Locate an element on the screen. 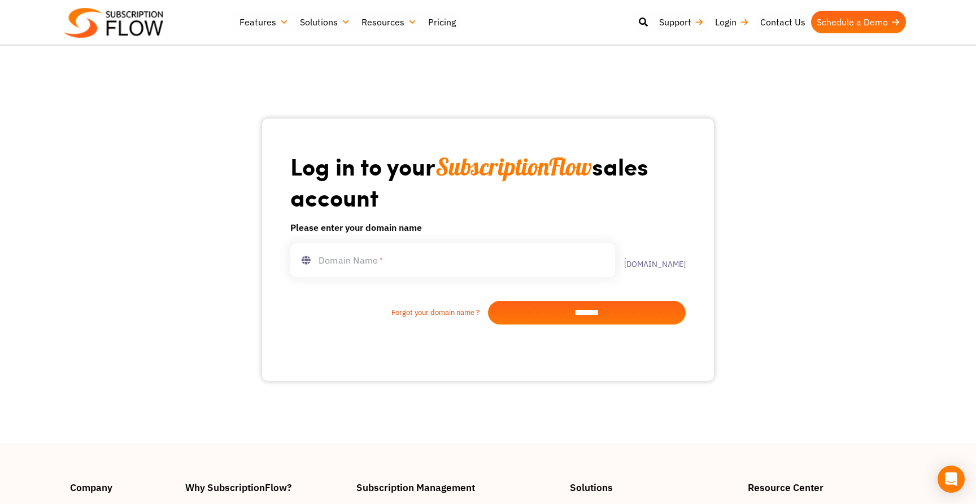 This screenshot has width=976, height=504. h4: Subscription Management is located at coordinates (457, 487).